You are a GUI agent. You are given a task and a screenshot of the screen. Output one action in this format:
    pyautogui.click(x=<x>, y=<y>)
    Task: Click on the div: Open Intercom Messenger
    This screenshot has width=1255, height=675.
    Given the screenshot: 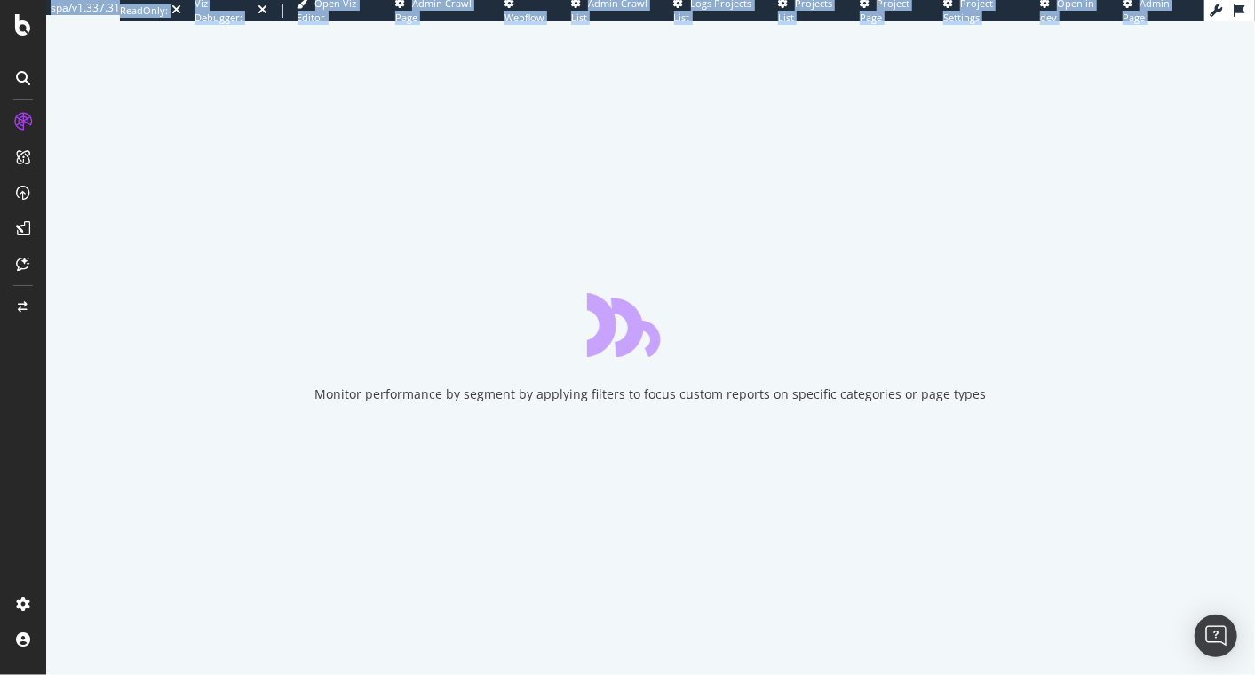 What is the action you would take?
    pyautogui.click(x=1216, y=636)
    